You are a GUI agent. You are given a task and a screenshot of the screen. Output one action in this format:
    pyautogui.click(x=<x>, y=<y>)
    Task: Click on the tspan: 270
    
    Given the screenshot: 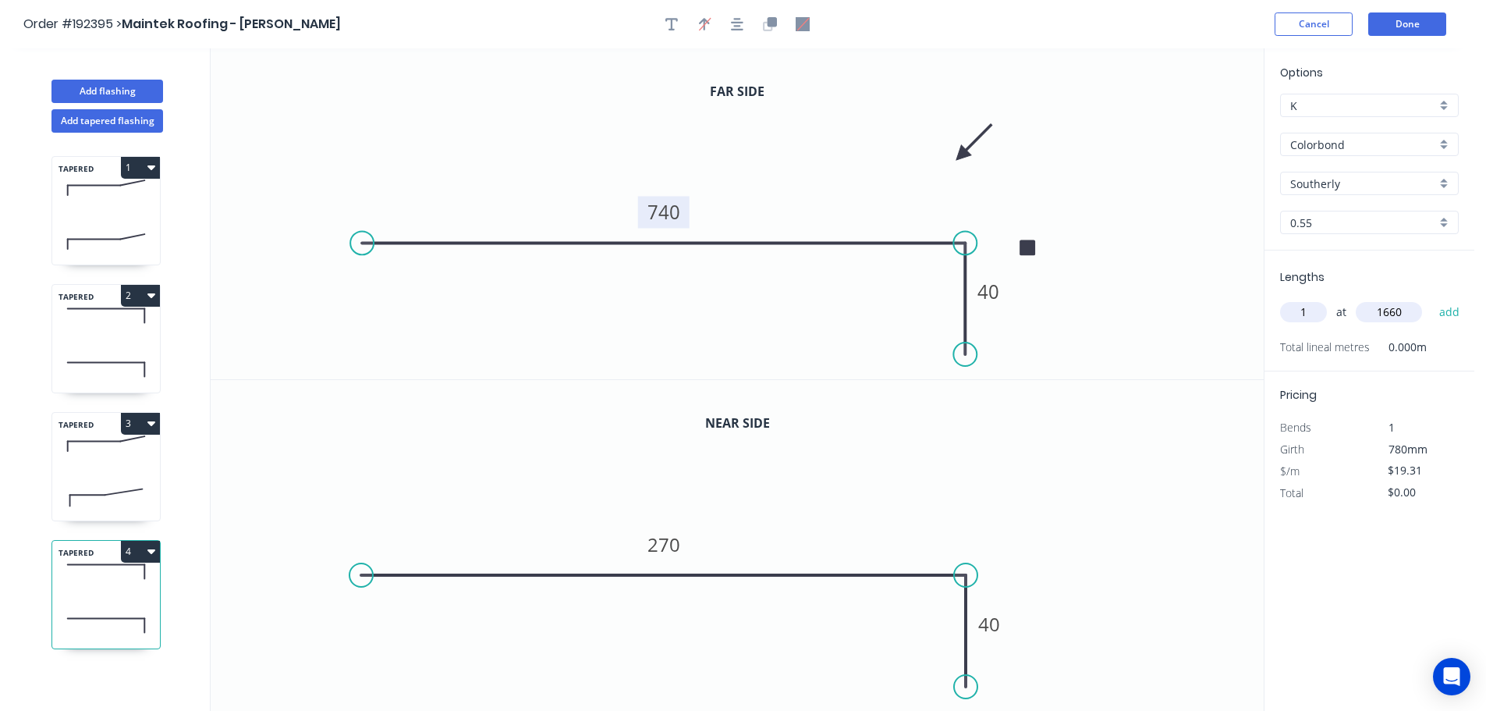 What is the action you would take?
    pyautogui.click(x=664, y=544)
    